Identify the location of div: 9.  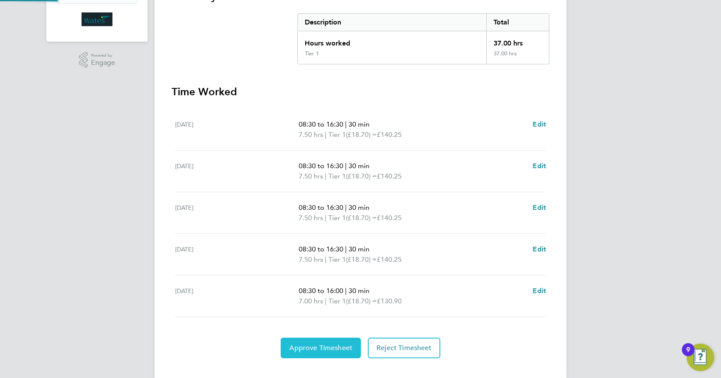
(688, 355).